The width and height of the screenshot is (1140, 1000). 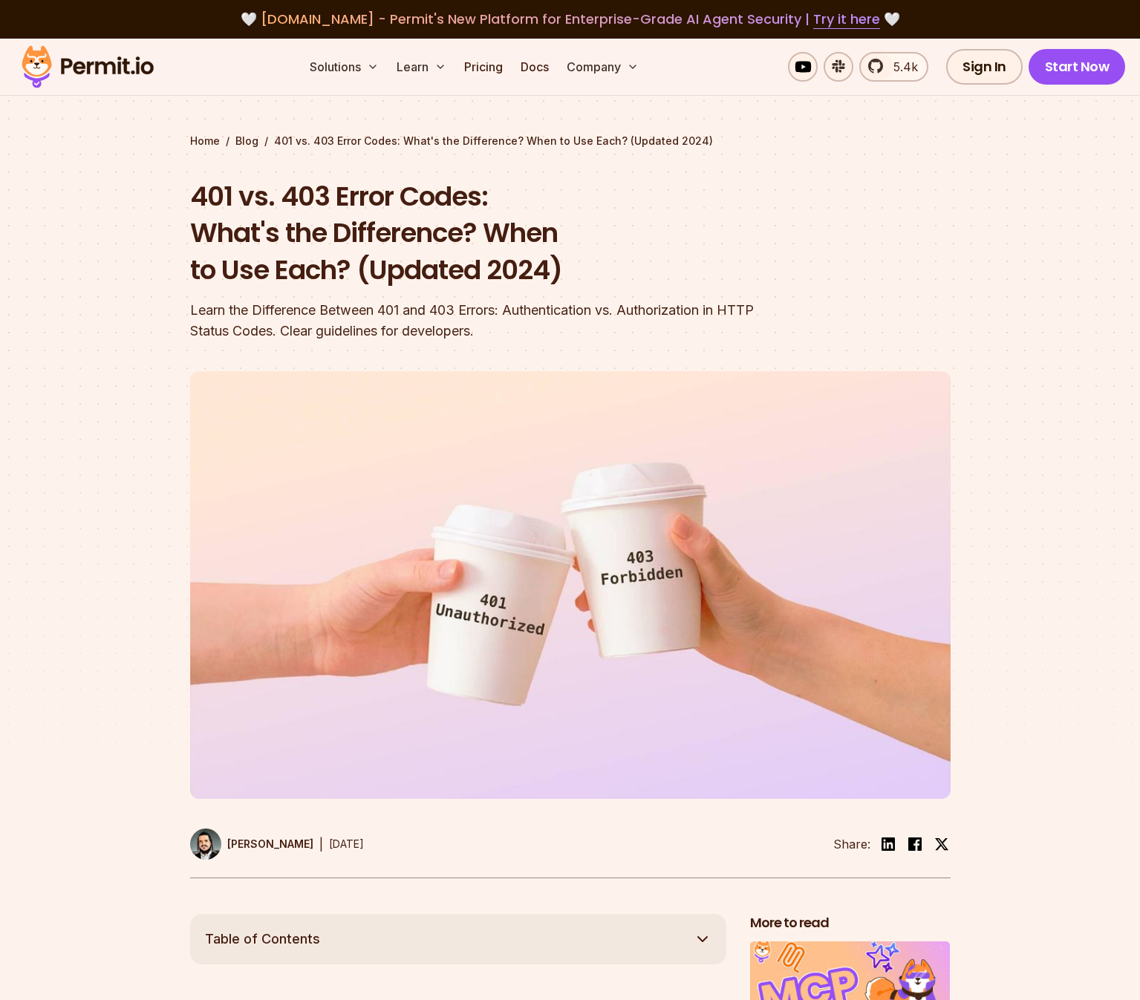 What do you see at coordinates (1077, 67) in the screenshot?
I see `a: Start Now` at bounding box center [1077, 67].